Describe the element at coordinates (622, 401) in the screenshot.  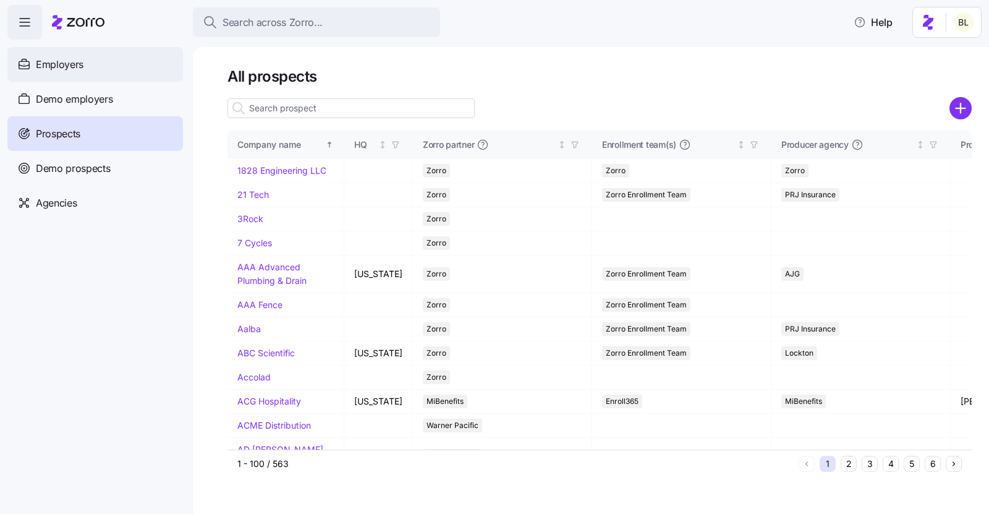
I see `span: Enroll365` at that location.